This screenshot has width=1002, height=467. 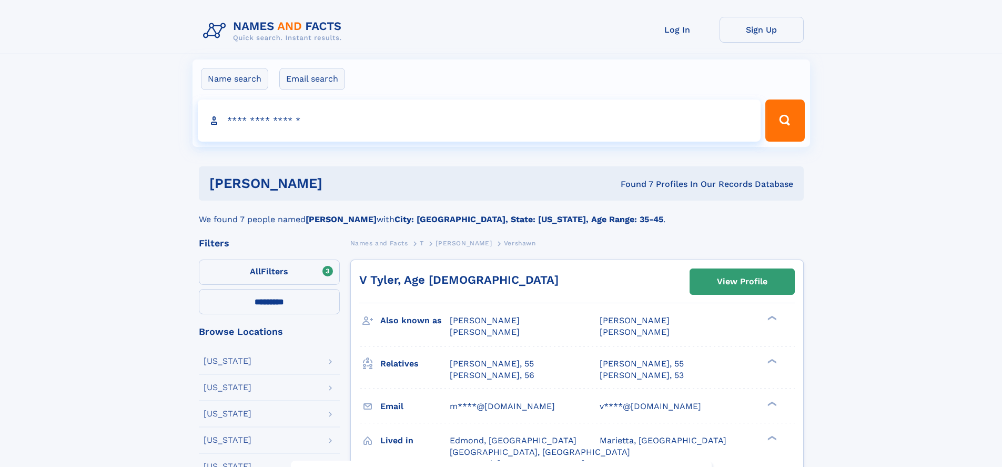 What do you see at coordinates (269, 331) in the screenshot?
I see `div: Browse Locations` at bounding box center [269, 331].